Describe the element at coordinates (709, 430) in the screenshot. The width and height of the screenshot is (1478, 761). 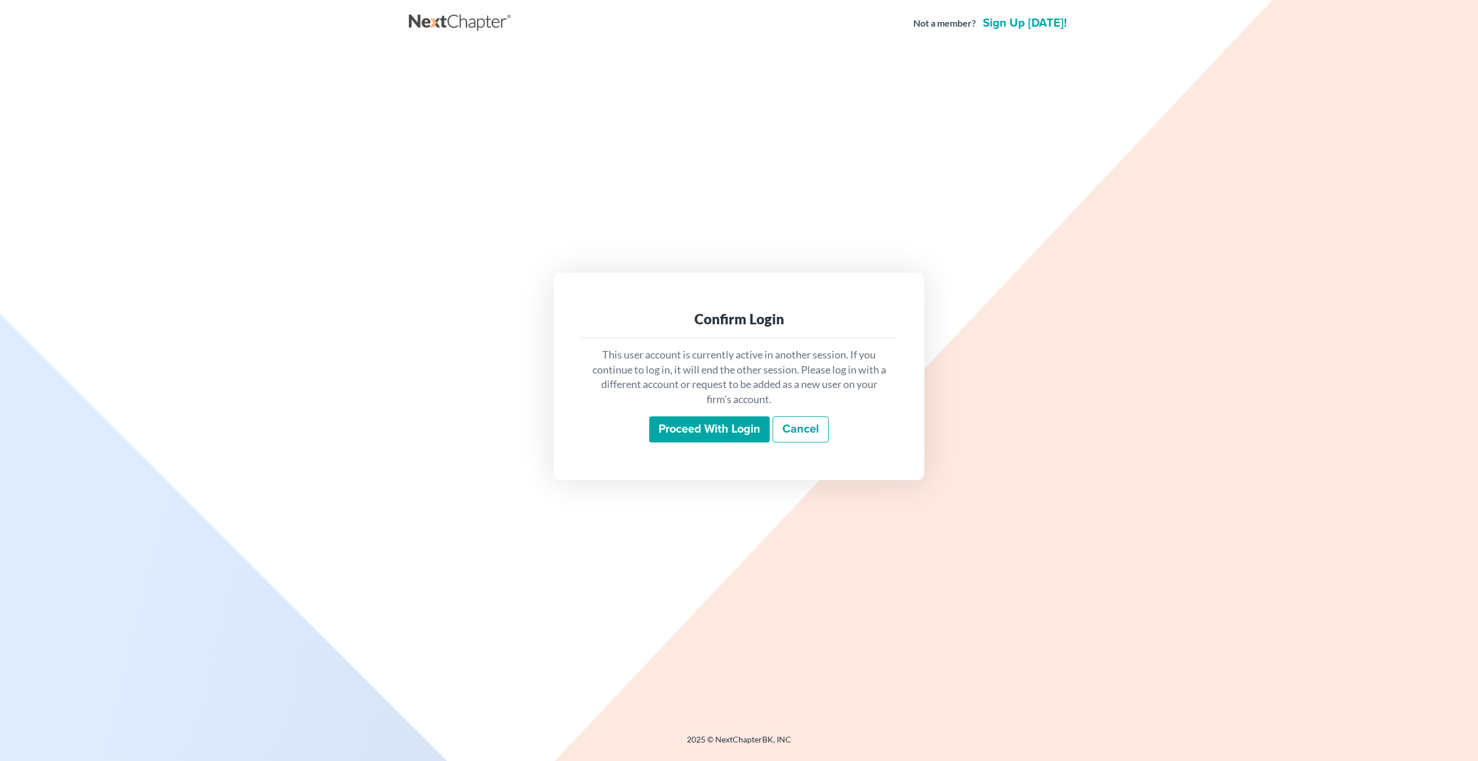
I see `input: Proceed with login` at that location.